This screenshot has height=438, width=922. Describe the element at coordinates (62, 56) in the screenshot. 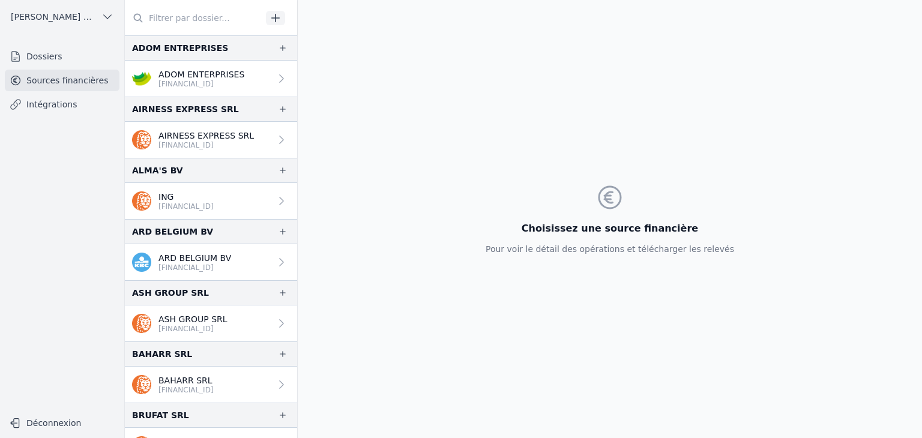

I see `a: Dossiers` at that location.